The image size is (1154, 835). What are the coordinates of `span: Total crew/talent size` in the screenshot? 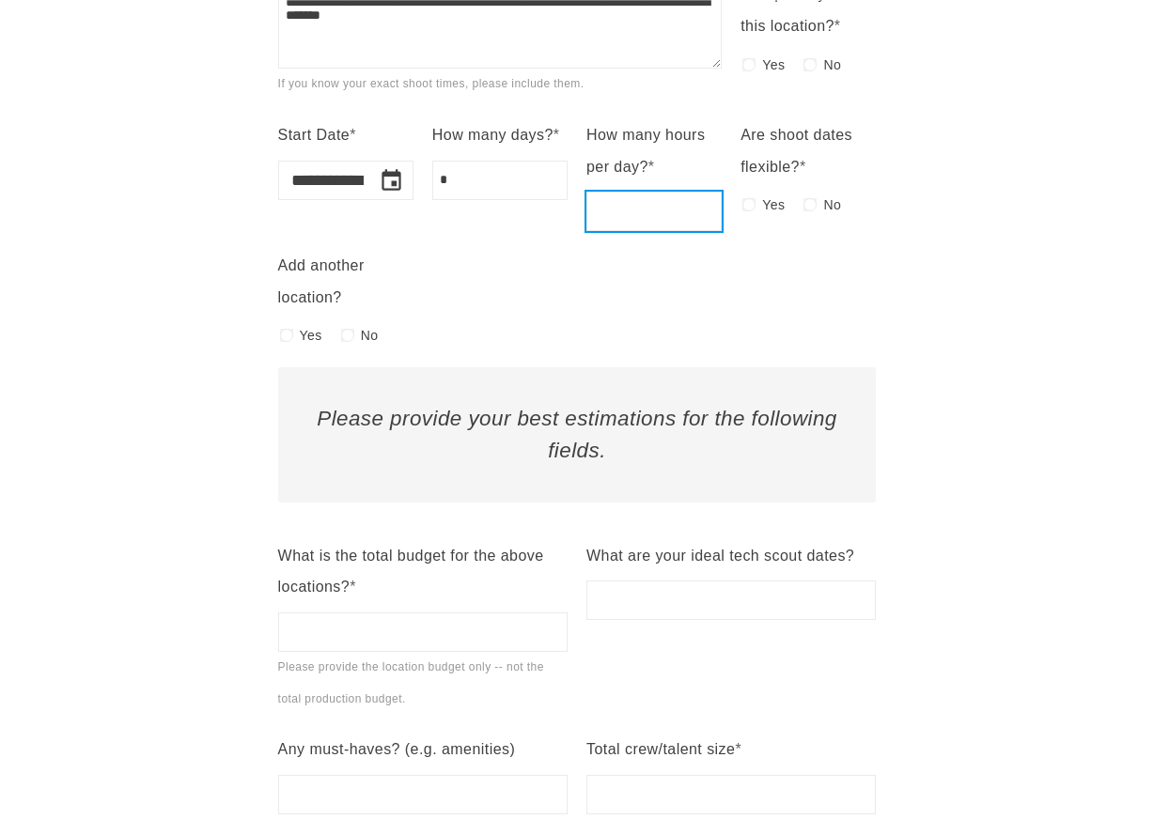 It's located at (661, 749).